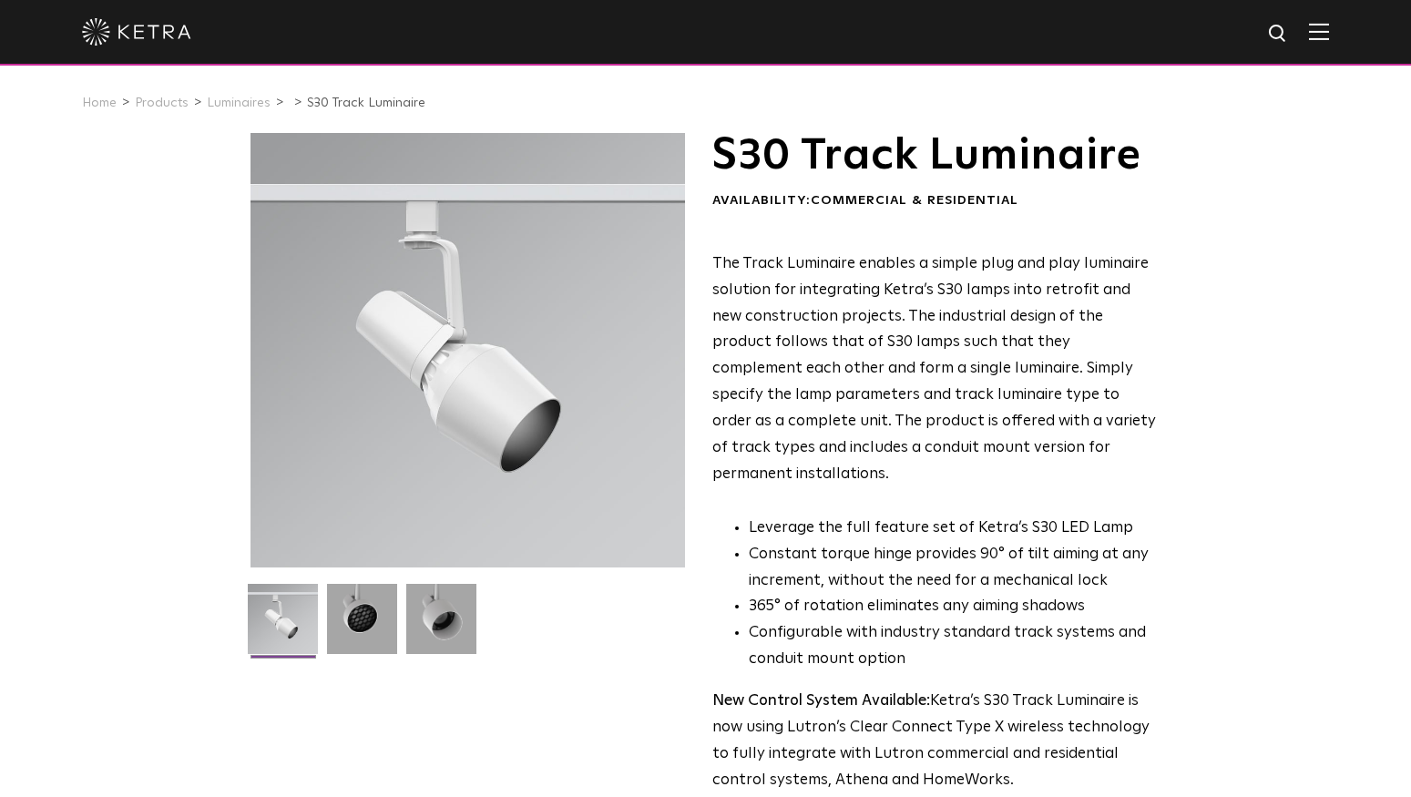  Describe the element at coordinates (821, 700) in the screenshot. I see `strong: New Control System Available:` at that location.